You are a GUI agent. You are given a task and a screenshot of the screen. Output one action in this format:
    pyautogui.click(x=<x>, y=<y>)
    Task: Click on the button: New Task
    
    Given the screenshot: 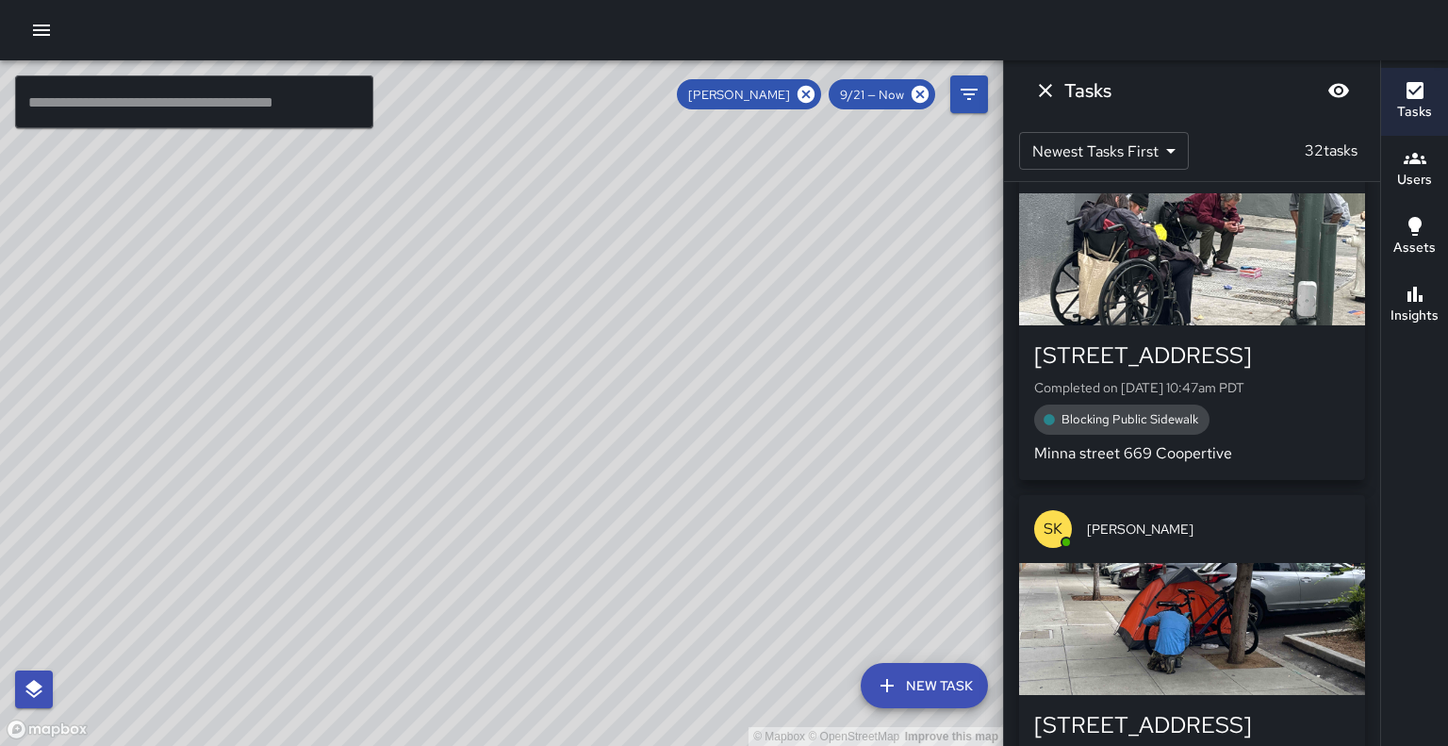 What is the action you would take?
    pyautogui.click(x=924, y=685)
    